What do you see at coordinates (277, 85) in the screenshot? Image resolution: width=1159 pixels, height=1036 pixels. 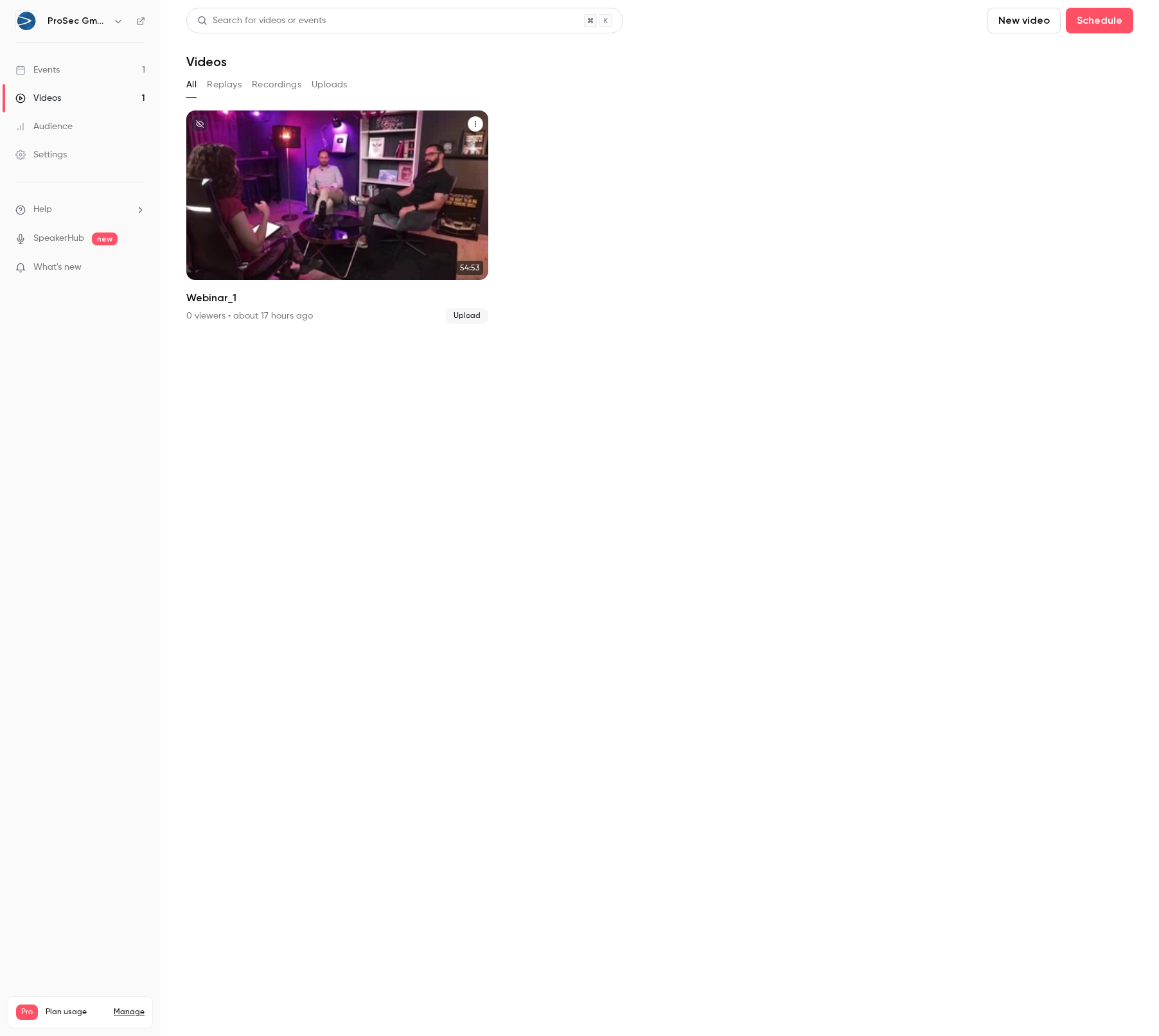 I see `button: Recordings` at bounding box center [277, 85].